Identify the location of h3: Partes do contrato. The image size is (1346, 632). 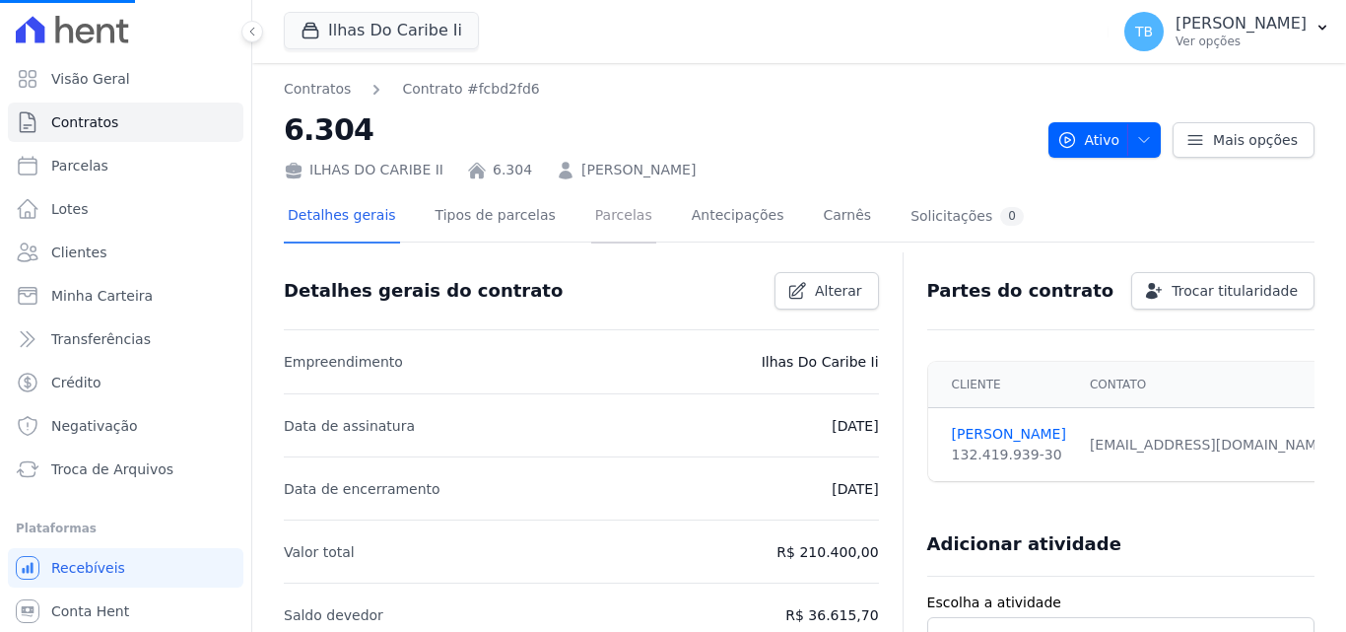
(1021, 291).